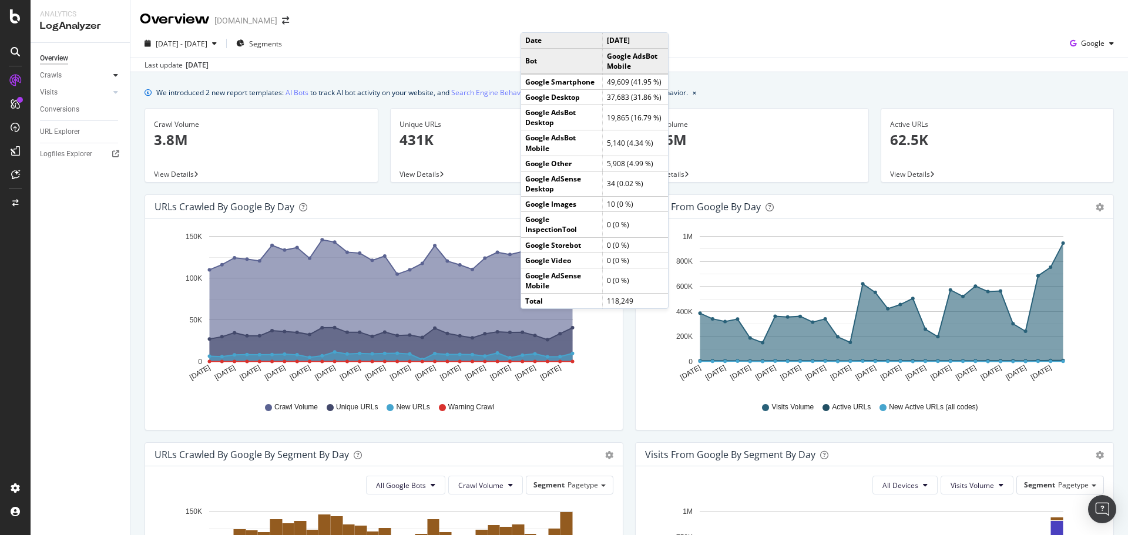 This screenshot has width=1128, height=535. I want to click on td: Google Images, so click(562, 204).